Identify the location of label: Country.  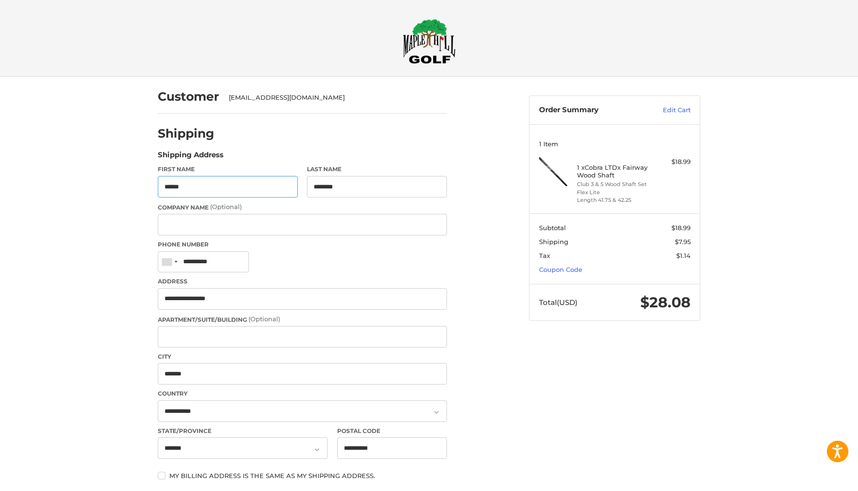
(302, 394).